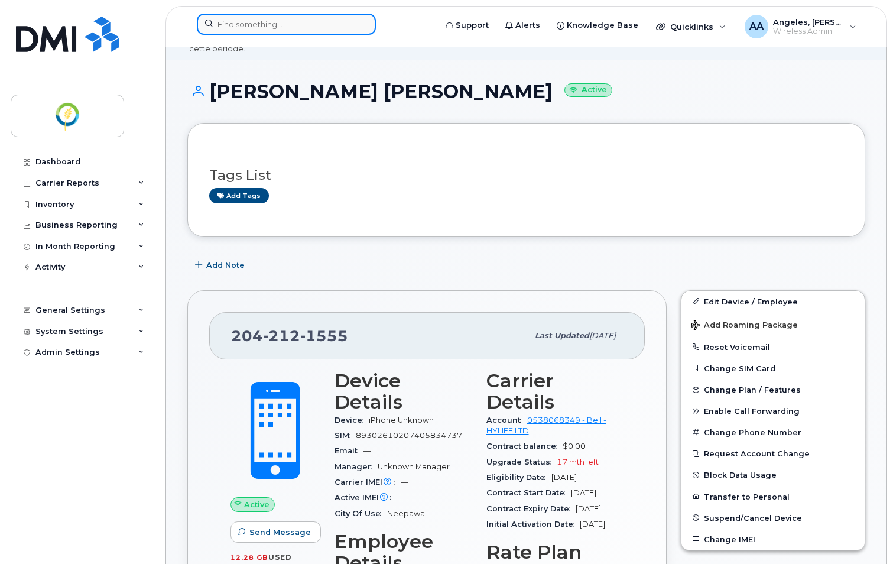  Describe the element at coordinates (286, 24) in the screenshot. I see `input: Find something...` at that location.